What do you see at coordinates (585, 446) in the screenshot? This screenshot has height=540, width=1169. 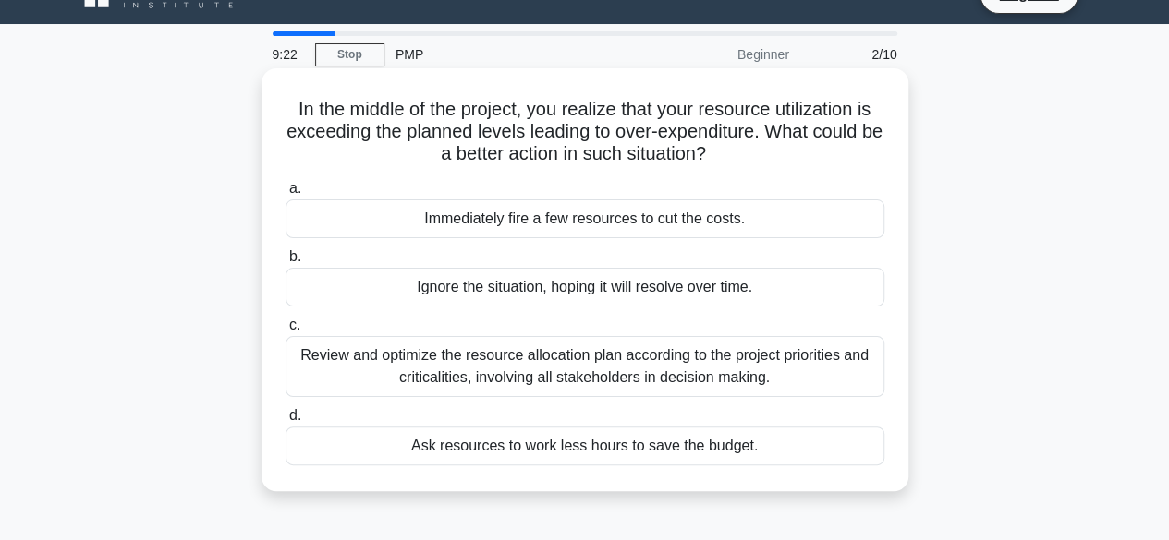 I see `div: Ask resources to work less hours to save the budget.` at bounding box center [585, 446].